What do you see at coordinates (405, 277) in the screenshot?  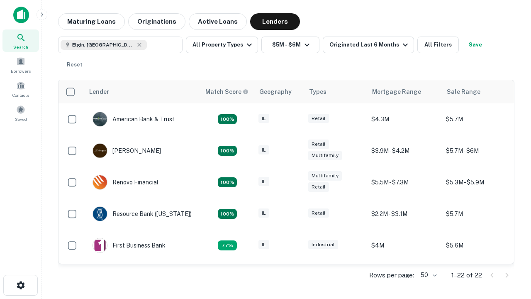 I see `td: $3.1M` at bounding box center [405, 277].